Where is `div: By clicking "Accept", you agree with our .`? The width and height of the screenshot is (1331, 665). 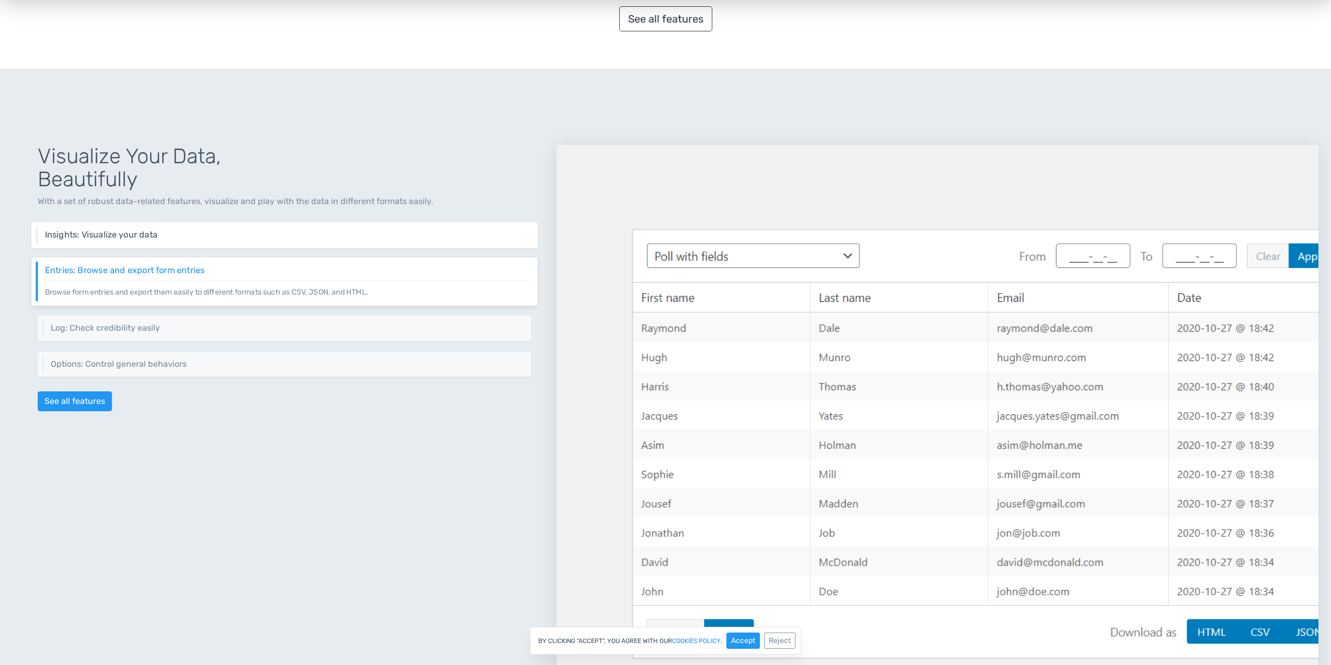 div: By clicking "Accept", you agree with our . is located at coordinates (665, 640).